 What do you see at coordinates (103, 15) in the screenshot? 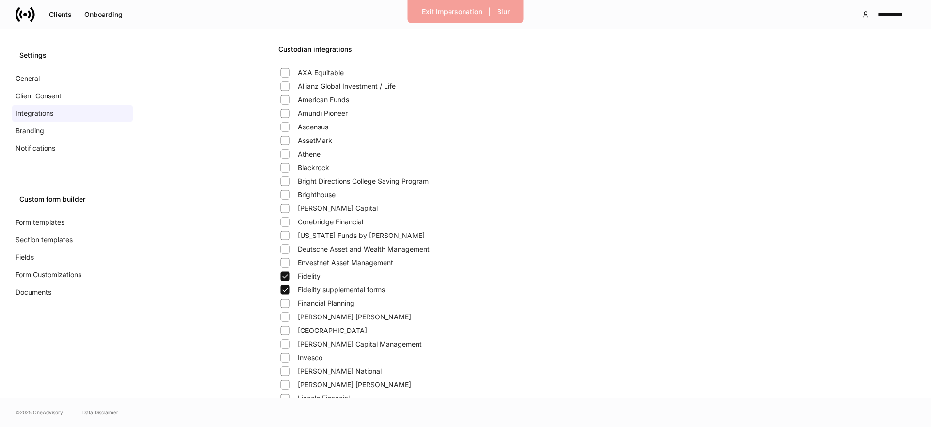
I see `div: Onboarding` at bounding box center [103, 15].